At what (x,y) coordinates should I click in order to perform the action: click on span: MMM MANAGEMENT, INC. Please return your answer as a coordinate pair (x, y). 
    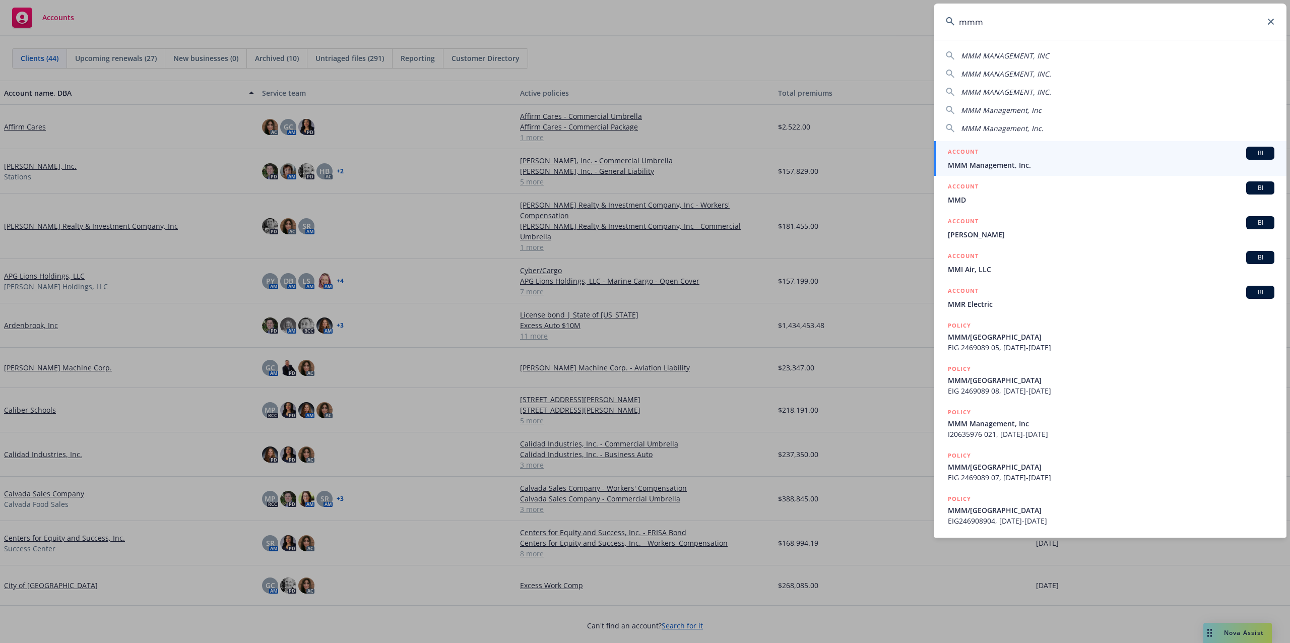
    Looking at the image, I should click on (1005, 55).